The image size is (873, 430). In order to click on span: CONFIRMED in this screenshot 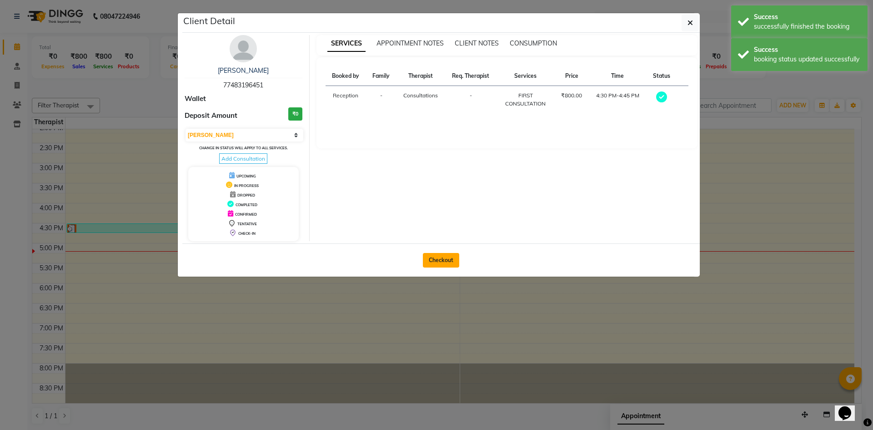, I will do `click(246, 214)`.